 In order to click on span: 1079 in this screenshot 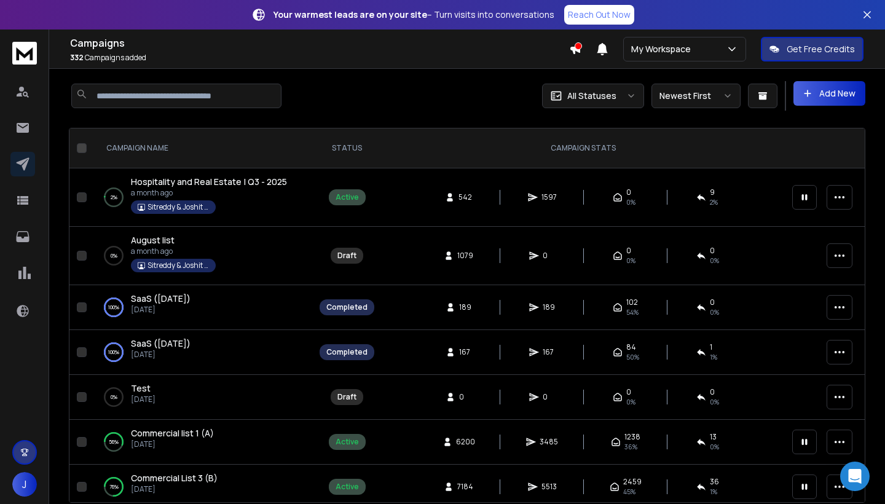, I will do `click(465, 256)`.